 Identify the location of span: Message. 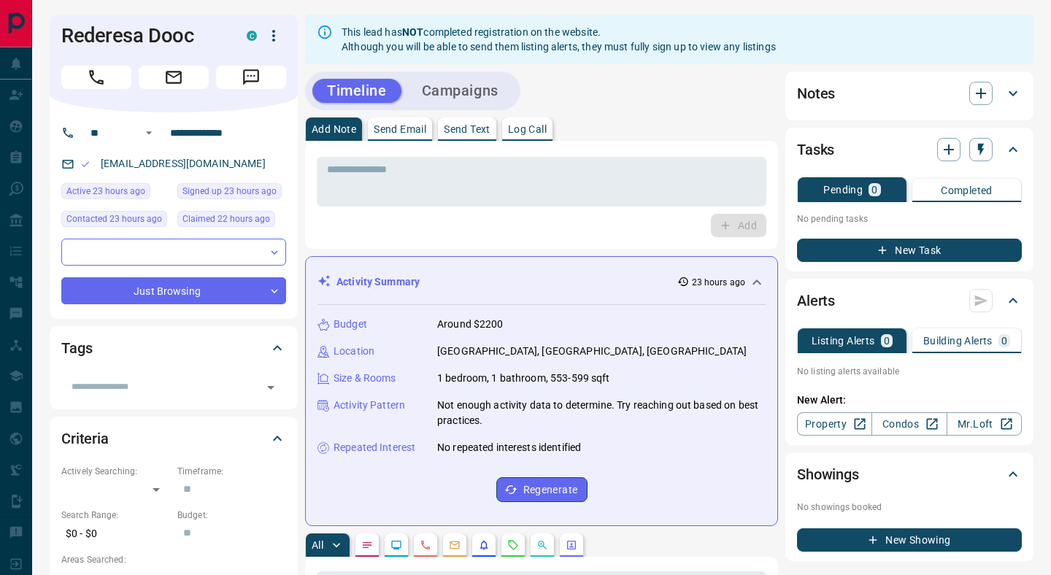
(251, 77).